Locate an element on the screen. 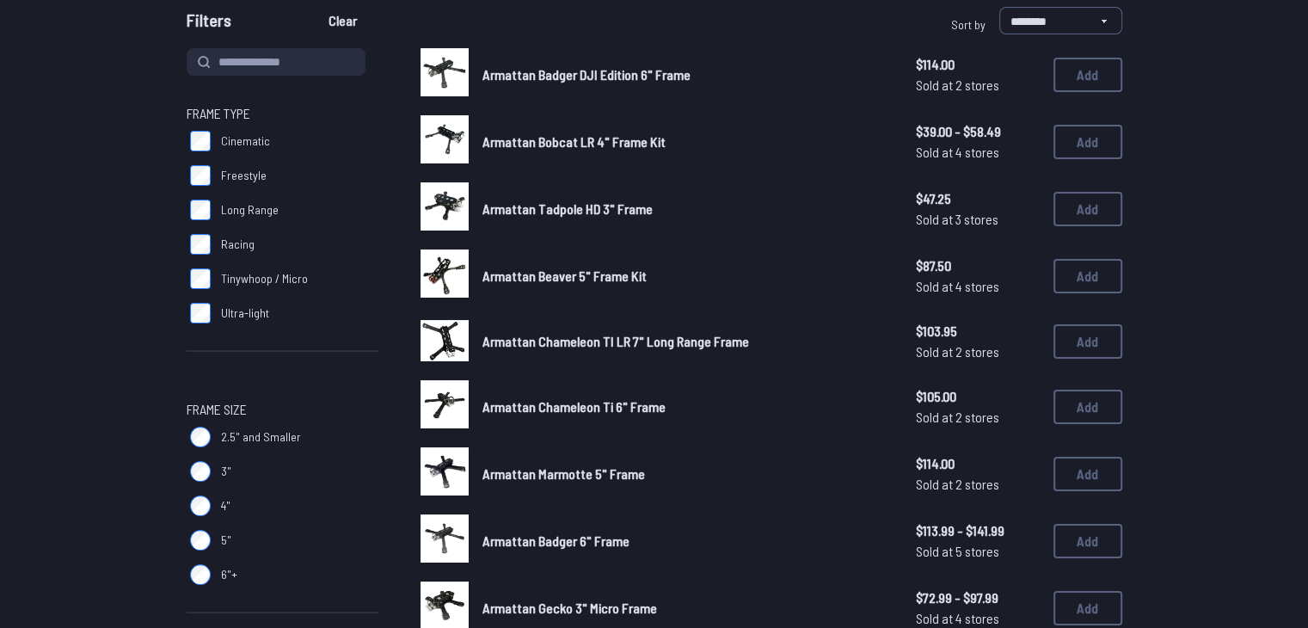 The height and width of the screenshot is (628, 1308). span: $72.99 - $97.99 is located at coordinates (978, 598).